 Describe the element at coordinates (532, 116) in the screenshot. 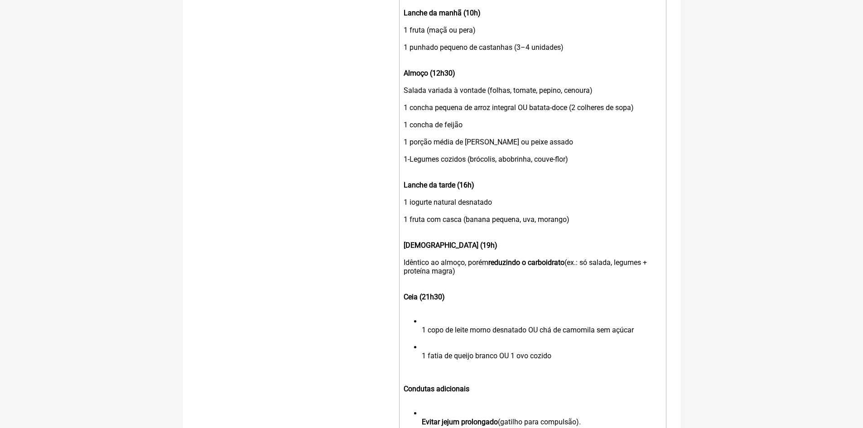

I see `div: Salada variada à vontade (folhas, tomate, pepino, cenoura) 1 concha pequena de arroz integral OU ...` at that location.